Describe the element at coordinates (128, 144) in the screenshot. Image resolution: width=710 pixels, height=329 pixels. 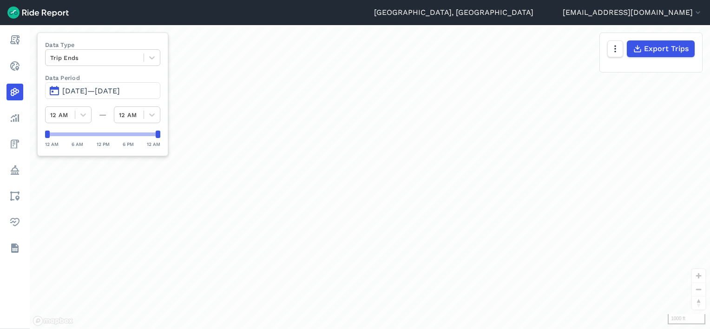
I see `div: 6 PM` at that location.